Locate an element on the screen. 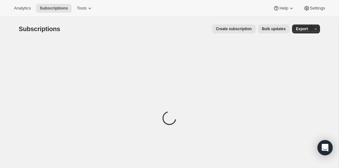 The image size is (339, 168). button: Create subscription is located at coordinates (233, 29).